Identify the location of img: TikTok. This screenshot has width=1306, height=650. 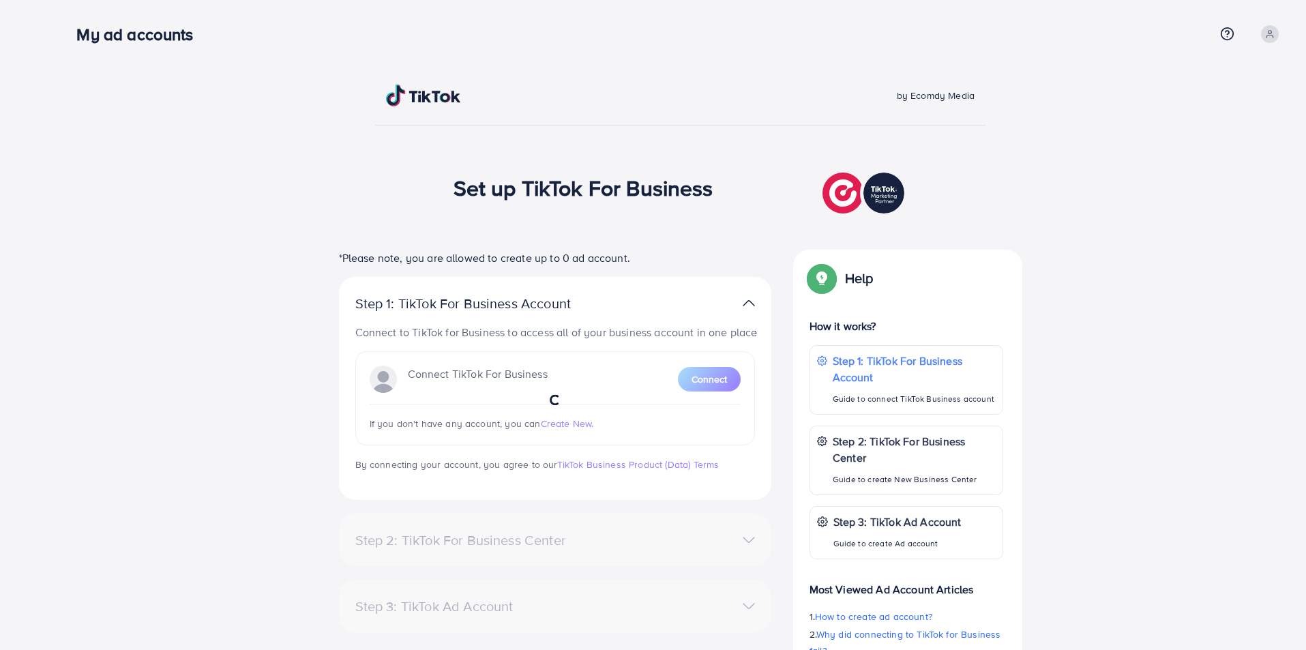
(423, 95).